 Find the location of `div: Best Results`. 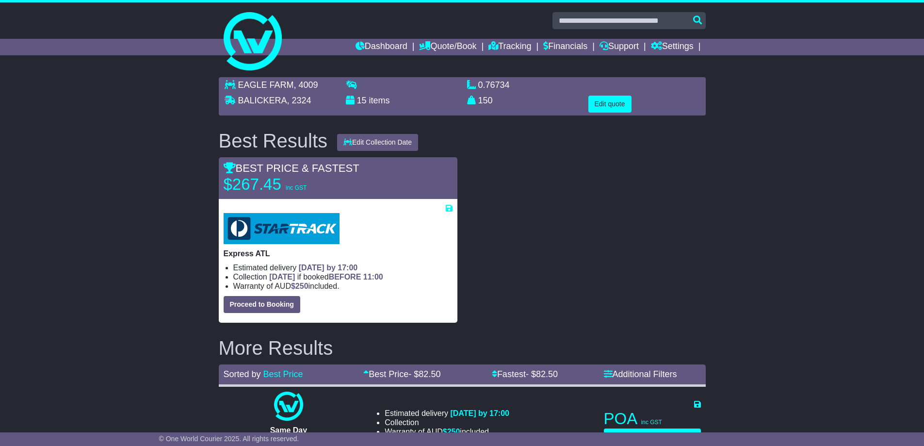

div: Best Results is located at coordinates (273, 141).